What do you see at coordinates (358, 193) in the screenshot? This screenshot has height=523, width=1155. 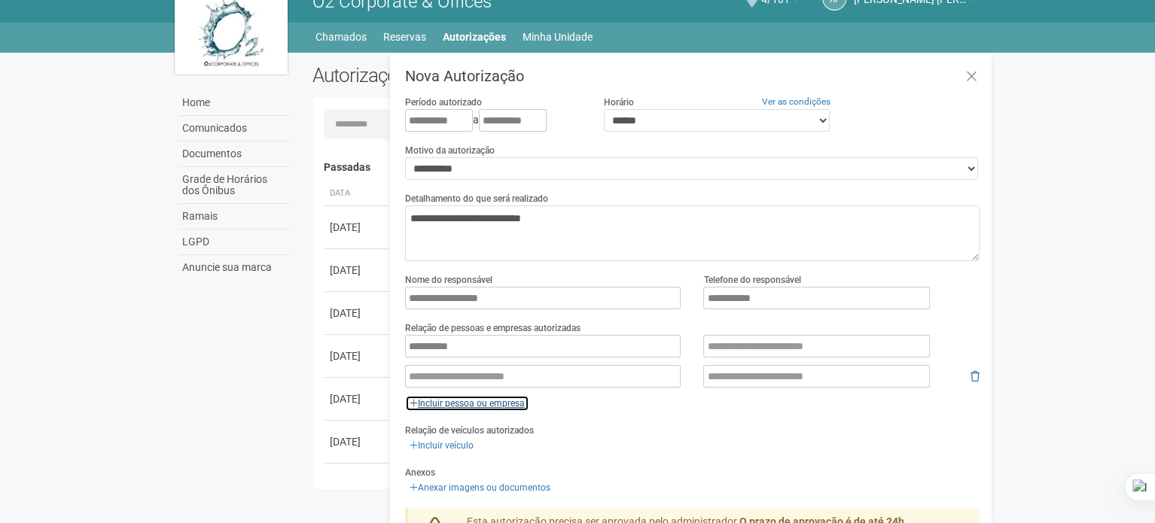 I see `th: Data` at bounding box center [358, 193].